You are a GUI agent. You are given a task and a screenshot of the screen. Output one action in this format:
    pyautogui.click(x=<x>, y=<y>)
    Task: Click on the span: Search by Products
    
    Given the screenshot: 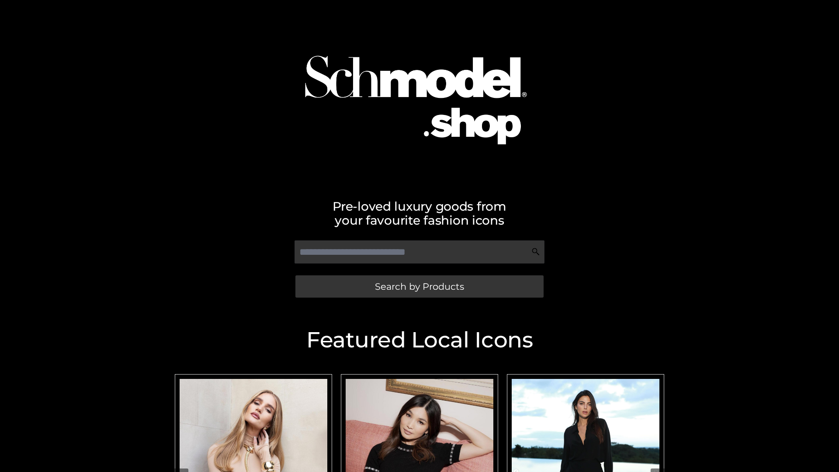 What is the action you would take?
    pyautogui.click(x=420, y=286)
    